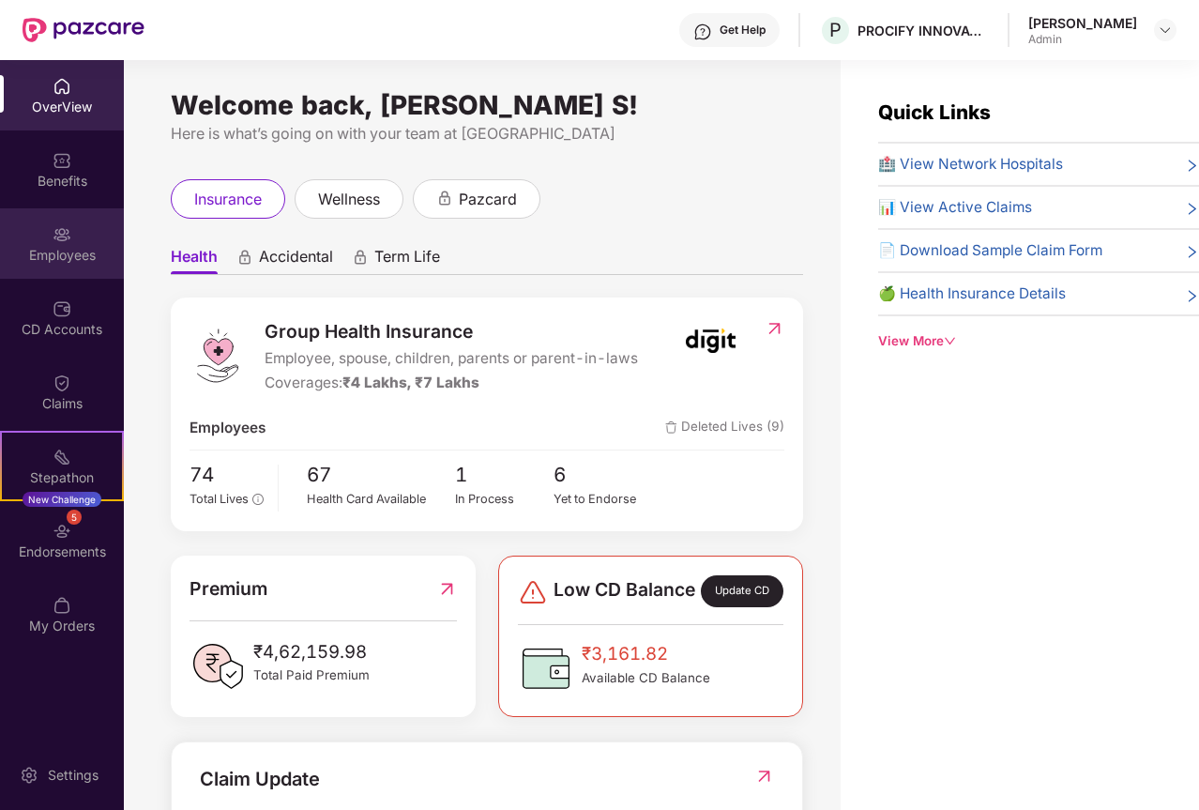 Image resolution: width=1199 pixels, height=810 pixels. What do you see at coordinates (62, 235) in the screenshot?
I see `img: svg+xml;base64,PHN2ZyBpZD0iRW1wbG95ZWVzIiB4bWxucz0iaHR0cDovL3d3dy53My5vcmcvMjAwMC9zdmciIHdpZHRoPS...` at bounding box center [62, 235].